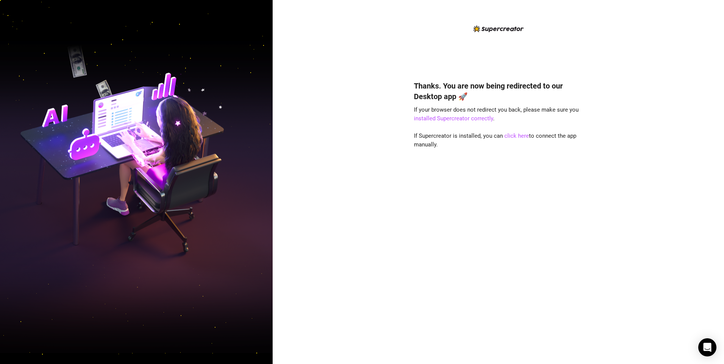 The image size is (724, 364). What do you see at coordinates (498, 29) in the screenshot?
I see `img: logo-BBDzfeDw.svg` at bounding box center [498, 29].